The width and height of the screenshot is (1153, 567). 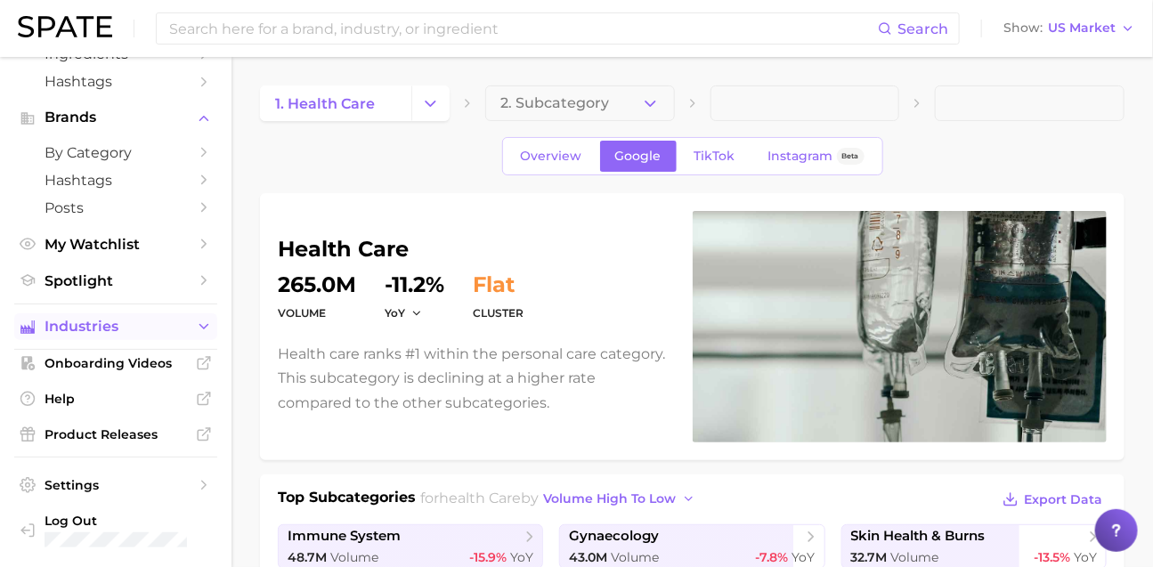 What do you see at coordinates (587, 557) in the screenshot?
I see `span: 43.0m` at bounding box center [587, 557].